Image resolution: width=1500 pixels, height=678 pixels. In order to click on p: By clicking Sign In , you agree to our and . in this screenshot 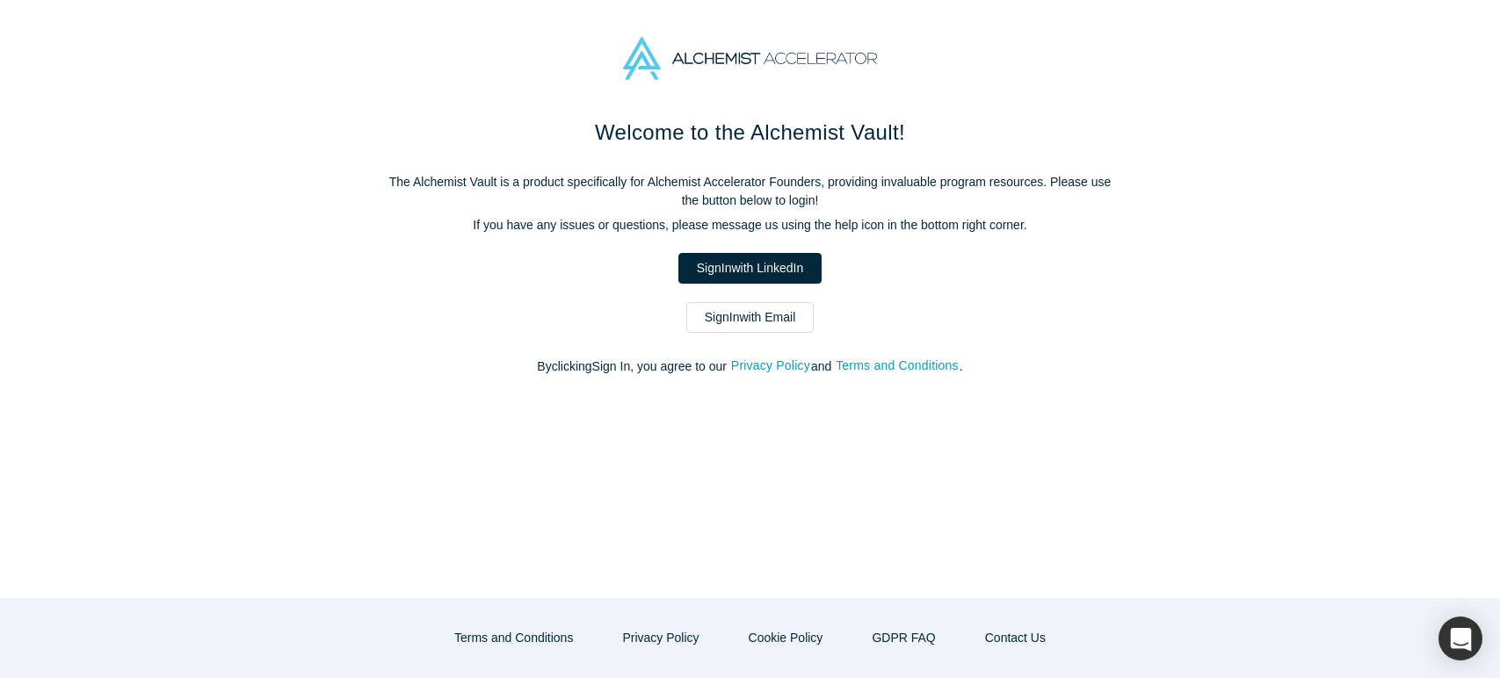, I will do `click(750, 366)`.